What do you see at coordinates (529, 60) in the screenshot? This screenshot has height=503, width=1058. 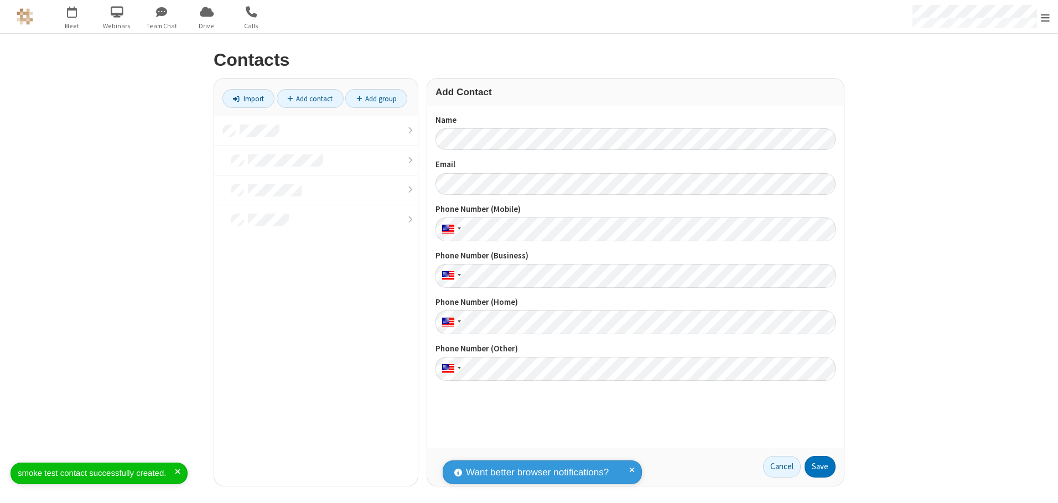 I see `h2: Contacts` at bounding box center [529, 60].